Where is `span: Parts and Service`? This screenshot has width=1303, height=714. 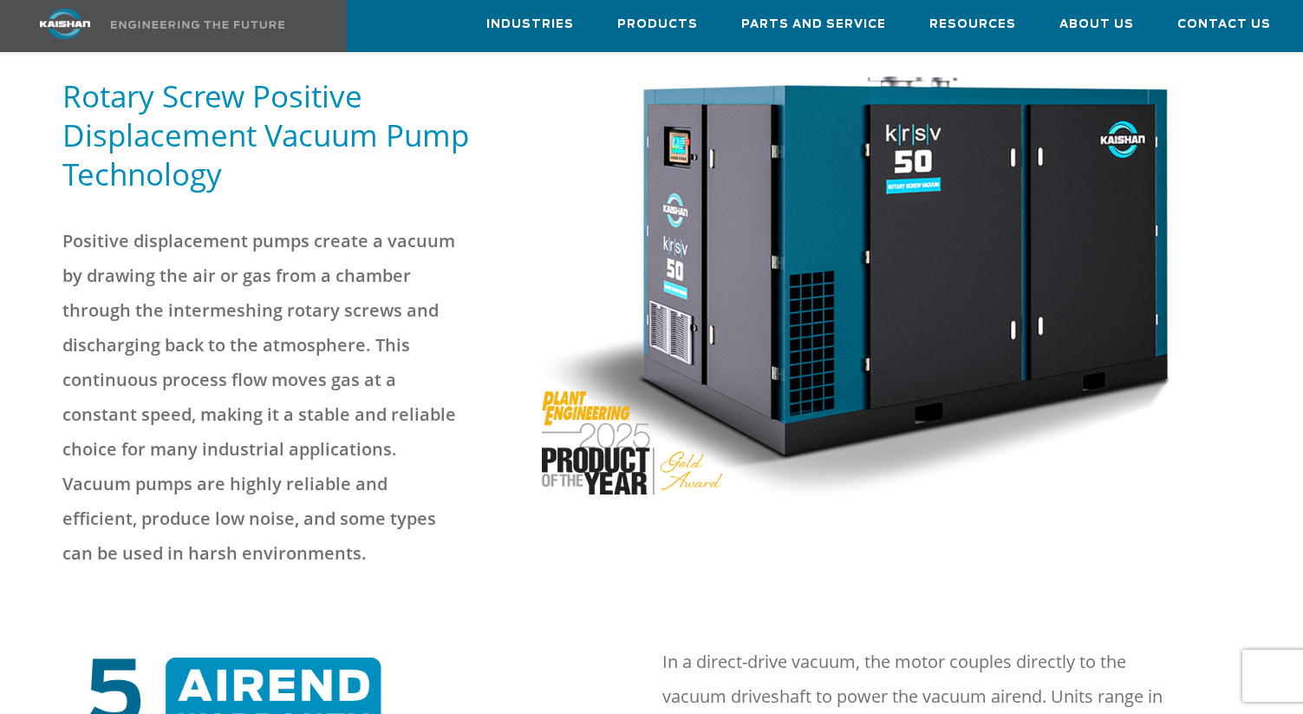 span: Parts and Service is located at coordinates (813, 24).